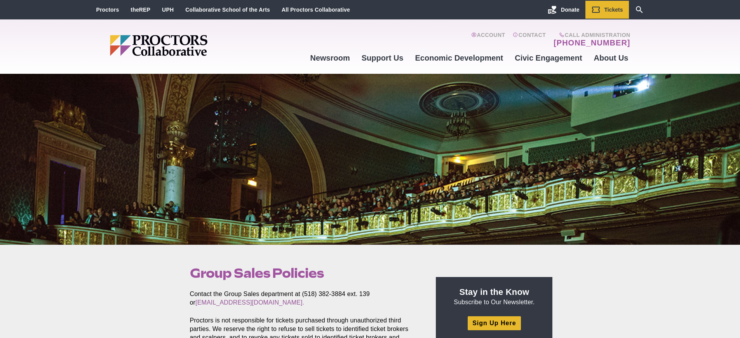  Describe the element at coordinates (494, 323) in the screenshot. I see `a: Sign Up Here` at that location.